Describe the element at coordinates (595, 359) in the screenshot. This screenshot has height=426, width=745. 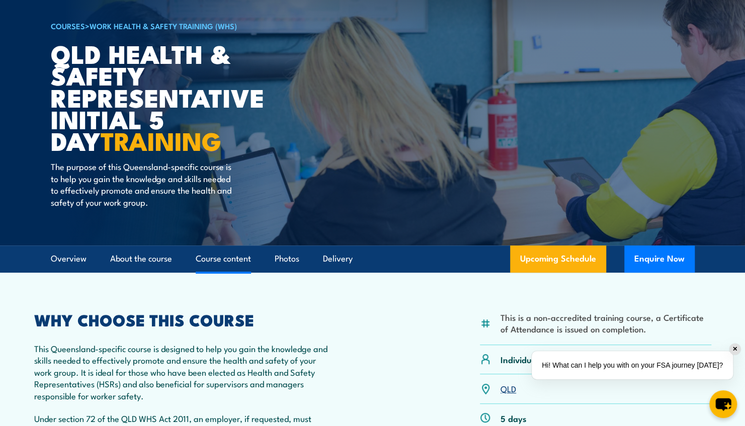
I see `p: Individuals, Small groups or Corporate bookings` at that location.